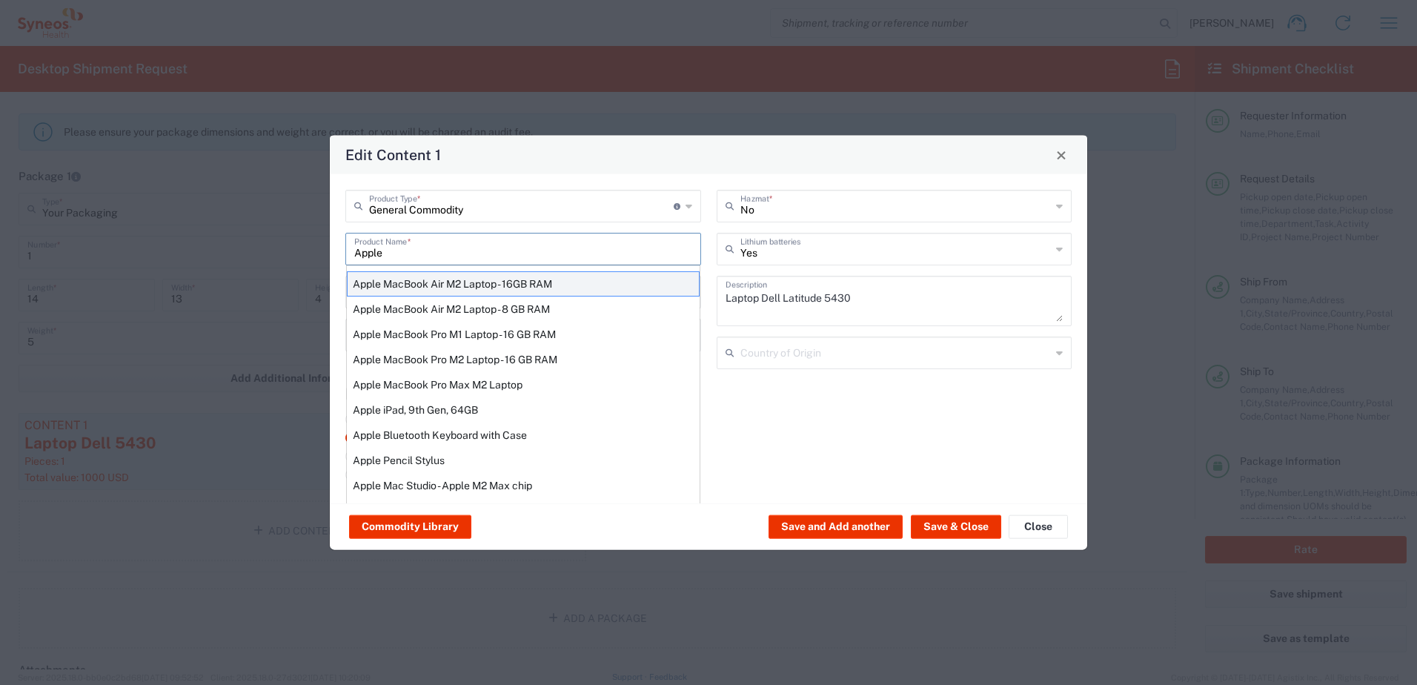 The height and width of the screenshot is (685, 1417). Describe the element at coordinates (523, 334) in the screenshot. I see `div: Apple MacBook Pro M1 Laptop - 16 GB RAM` at that location.